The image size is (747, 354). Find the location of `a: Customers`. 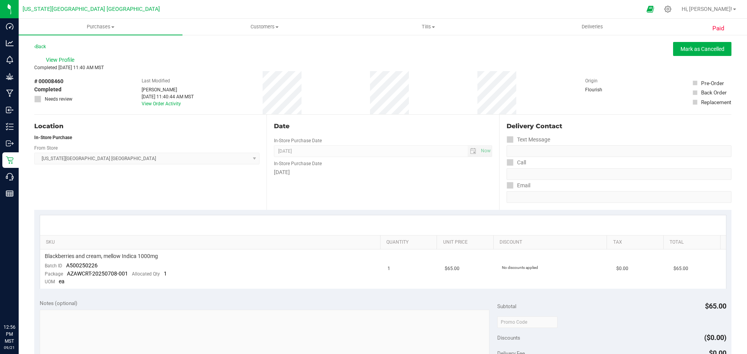

a: Customers is located at coordinates (264, 27).